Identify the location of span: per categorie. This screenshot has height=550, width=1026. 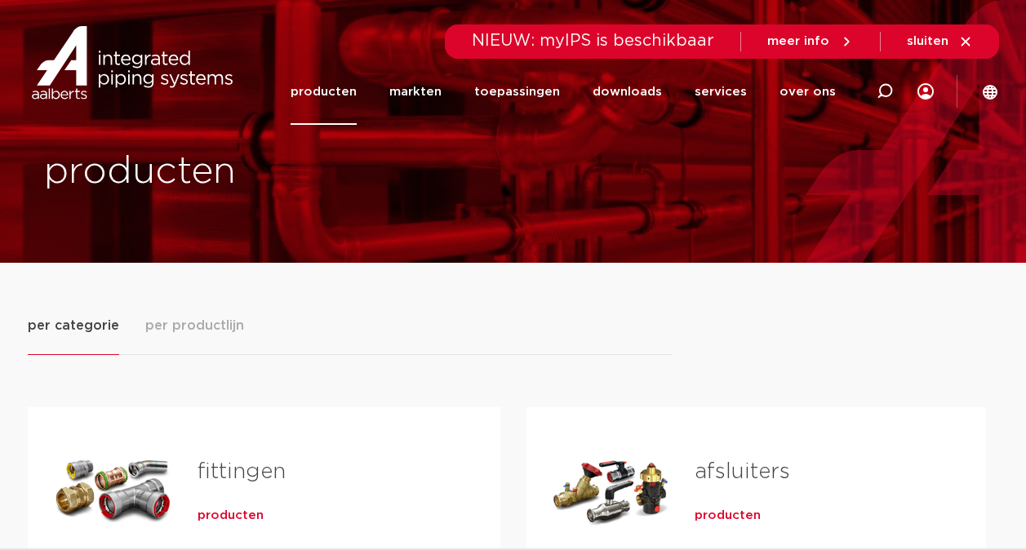
(73, 326).